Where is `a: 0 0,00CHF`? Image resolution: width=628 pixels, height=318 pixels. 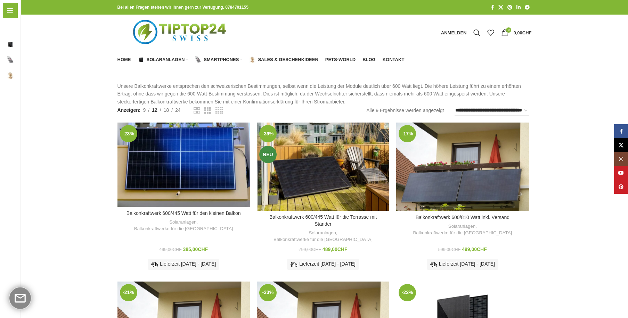 a: 0 0,00CHF is located at coordinates (516, 33).